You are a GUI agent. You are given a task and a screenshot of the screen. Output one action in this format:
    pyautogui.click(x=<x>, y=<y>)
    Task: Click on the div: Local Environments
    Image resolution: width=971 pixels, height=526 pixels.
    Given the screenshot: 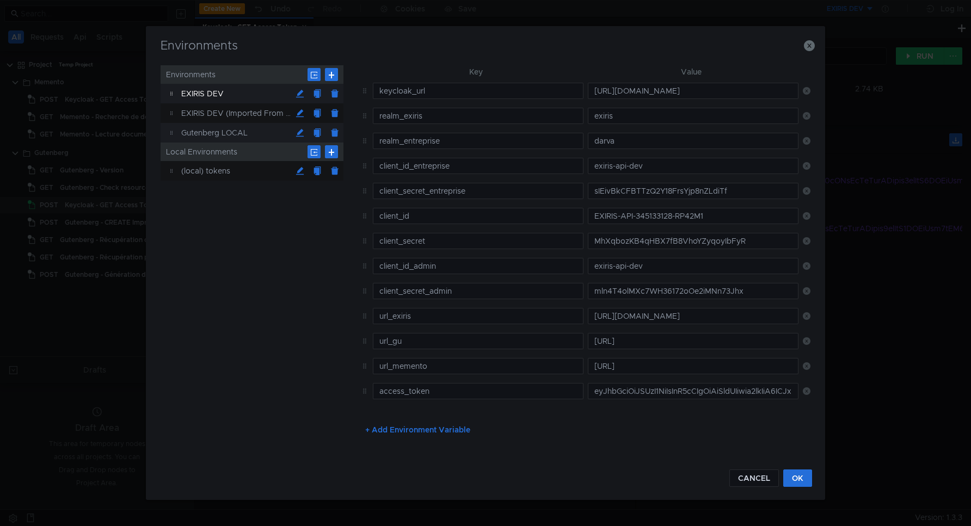 What is the action you would take?
    pyautogui.click(x=252, y=152)
    